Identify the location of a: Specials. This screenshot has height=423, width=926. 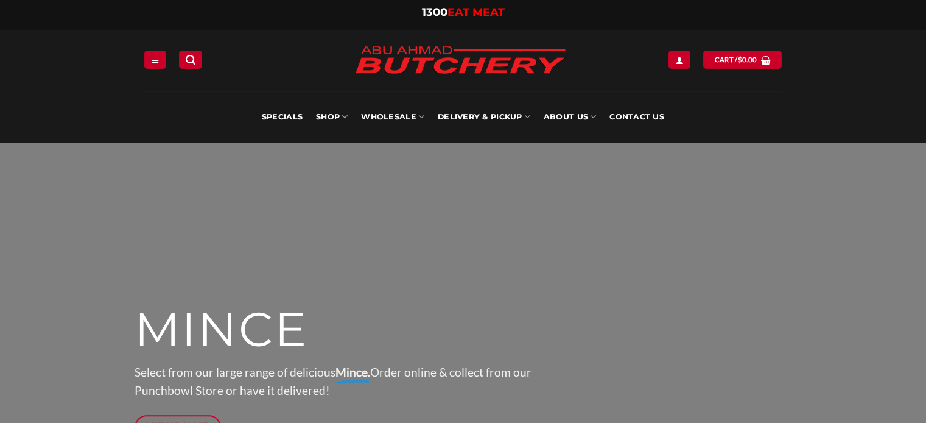
(282, 117).